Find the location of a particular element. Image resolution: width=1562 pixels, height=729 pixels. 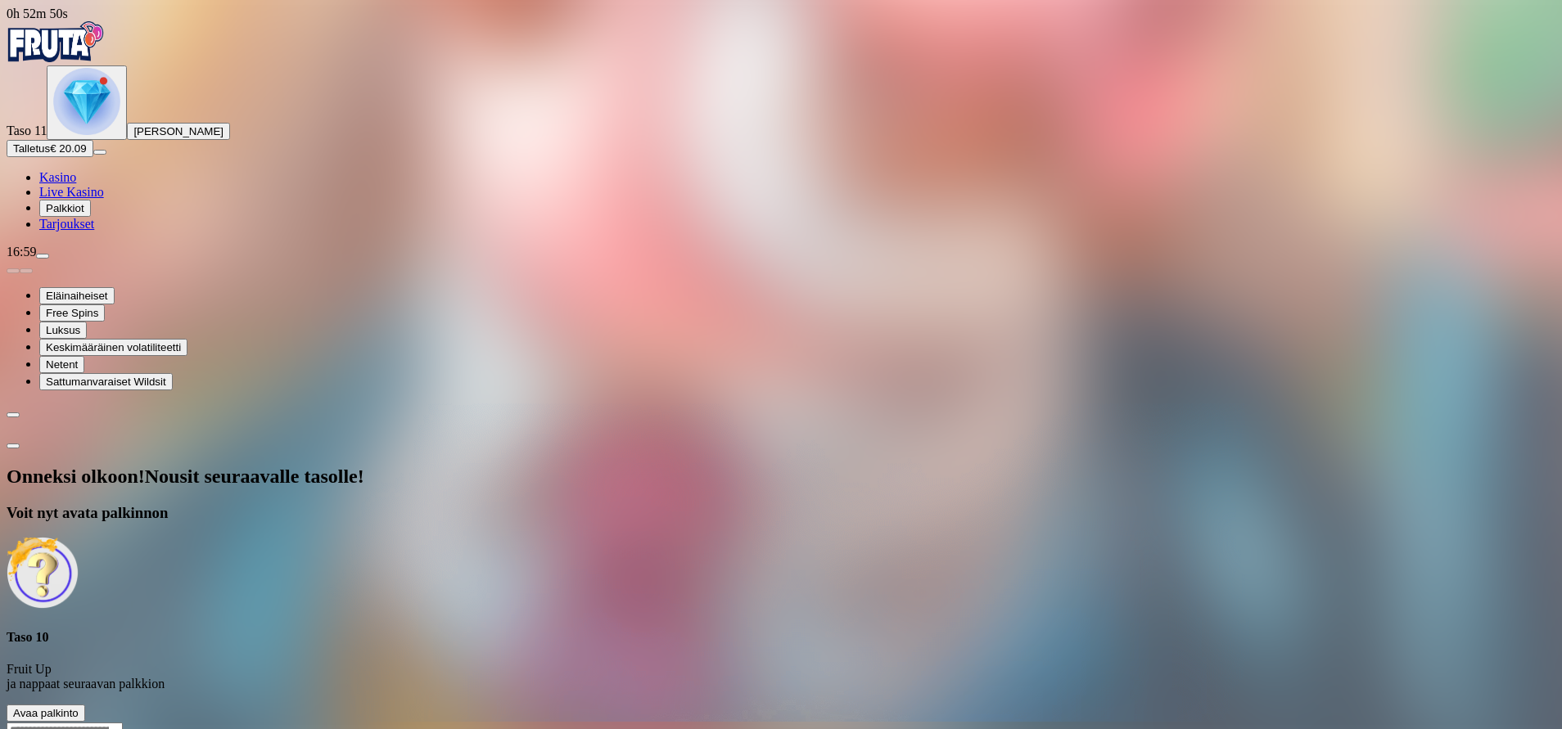

a: Tarjoukset is located at coordinates (66, 223).